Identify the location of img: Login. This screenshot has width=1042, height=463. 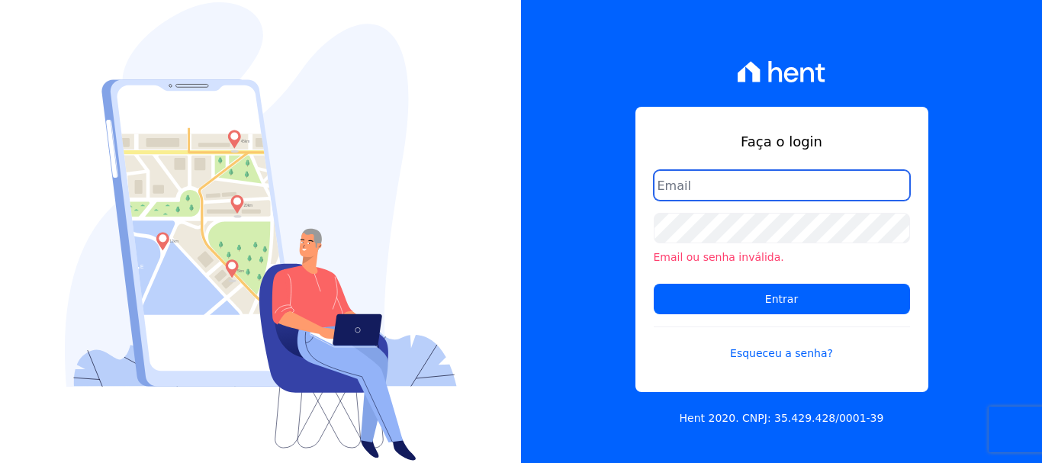
(261, 231).